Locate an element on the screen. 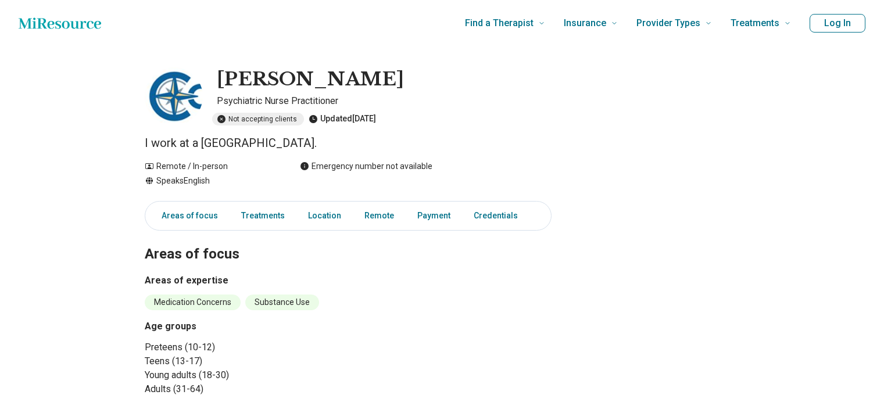  a: Location is located at coordinates (324, 216).